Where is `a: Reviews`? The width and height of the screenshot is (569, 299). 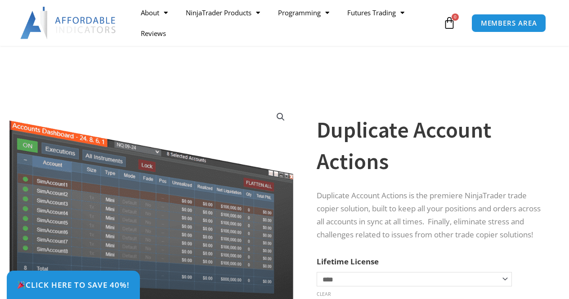
a: Reviews is located at coordinates (153, 33).